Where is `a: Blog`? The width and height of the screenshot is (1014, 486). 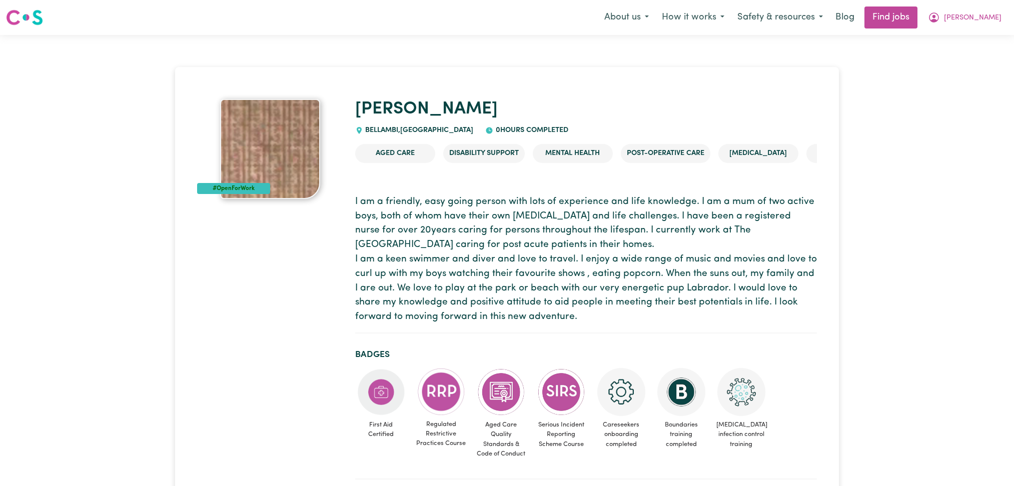
a: Blog is located at coordinates (845, 18).